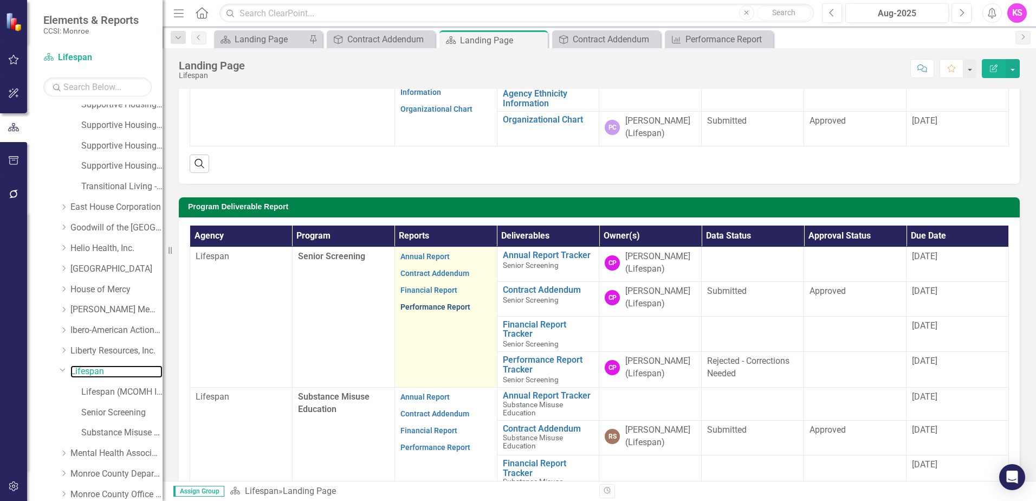 This screenshot has width=1036, height=501. What do you see at coordinates (98, 87) in the screenshot?
I see `input: Search Below...` at bounding box center [98, 87].